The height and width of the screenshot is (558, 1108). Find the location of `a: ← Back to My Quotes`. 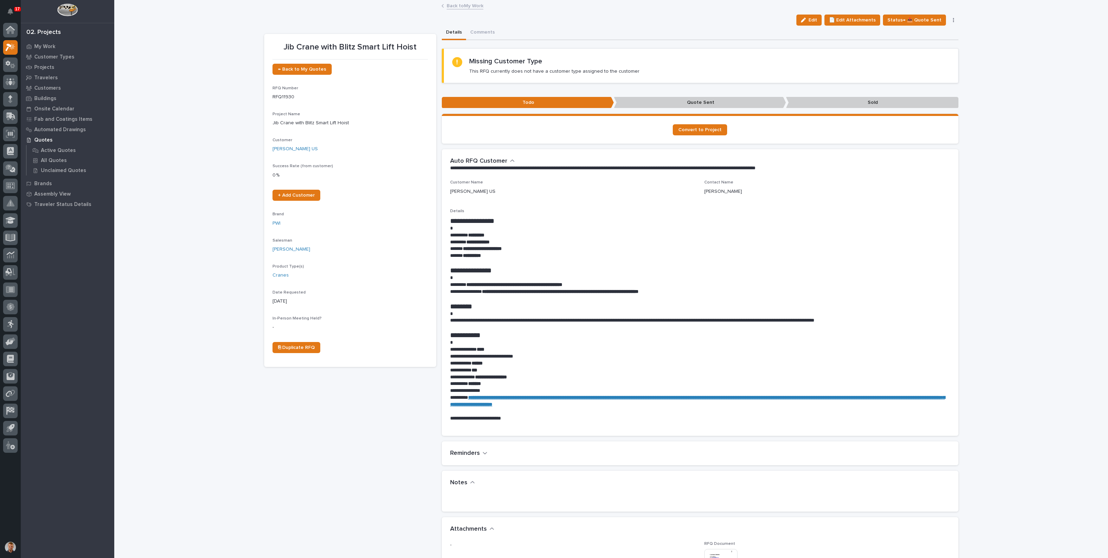

a: ← Back to My Quotes is located at coordinates (302, 69).